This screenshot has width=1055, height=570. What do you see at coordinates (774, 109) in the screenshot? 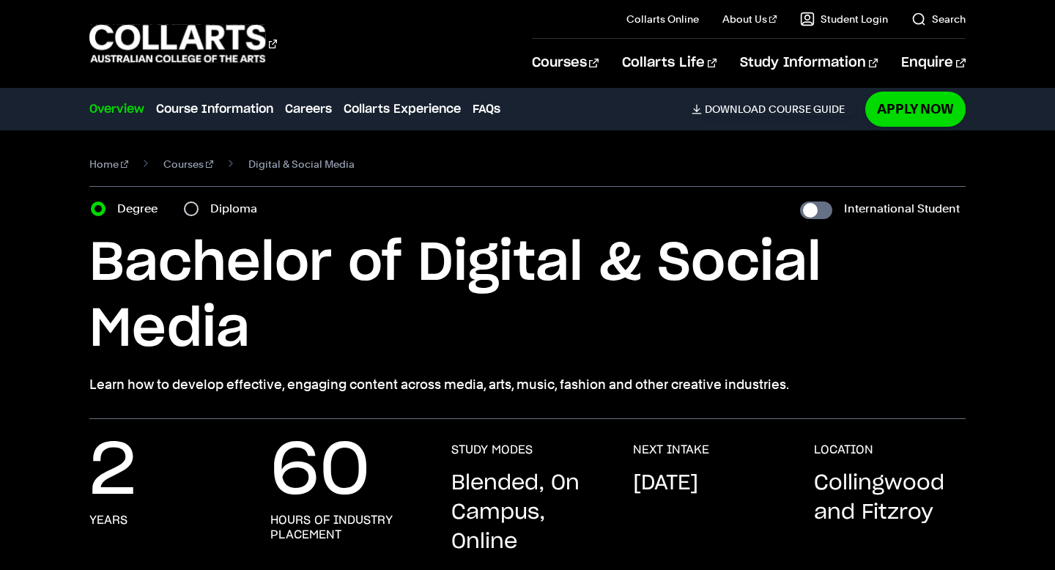
I see `a: DownloadCourse Guide` at bounding box center [774, 109].